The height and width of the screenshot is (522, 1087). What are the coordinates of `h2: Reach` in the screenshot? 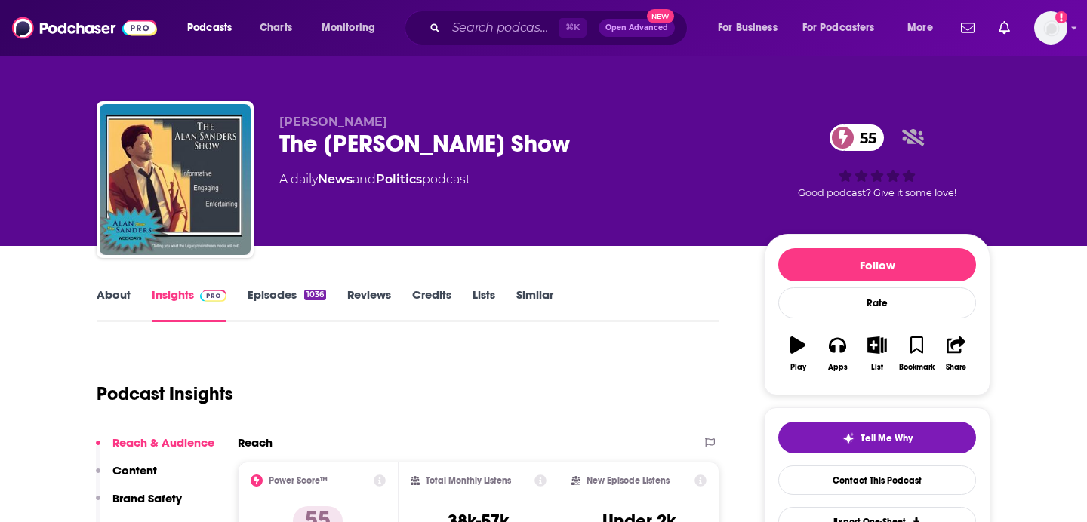 It's located at (255, 442).